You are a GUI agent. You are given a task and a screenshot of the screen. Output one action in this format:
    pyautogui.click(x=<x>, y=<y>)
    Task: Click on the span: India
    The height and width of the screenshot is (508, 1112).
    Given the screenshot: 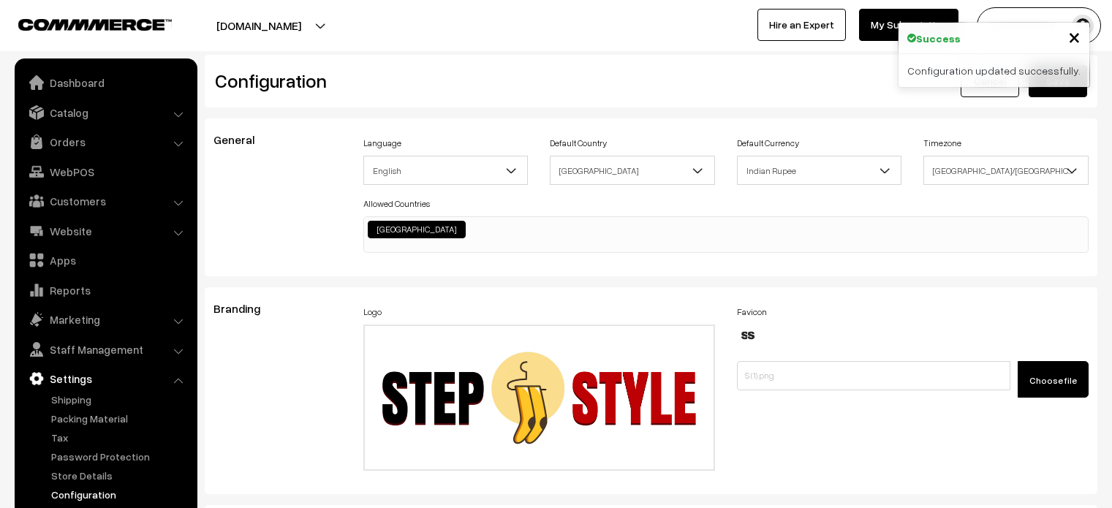 What is the action you would take?
    pyautogui.click(x=632, y=170)
    